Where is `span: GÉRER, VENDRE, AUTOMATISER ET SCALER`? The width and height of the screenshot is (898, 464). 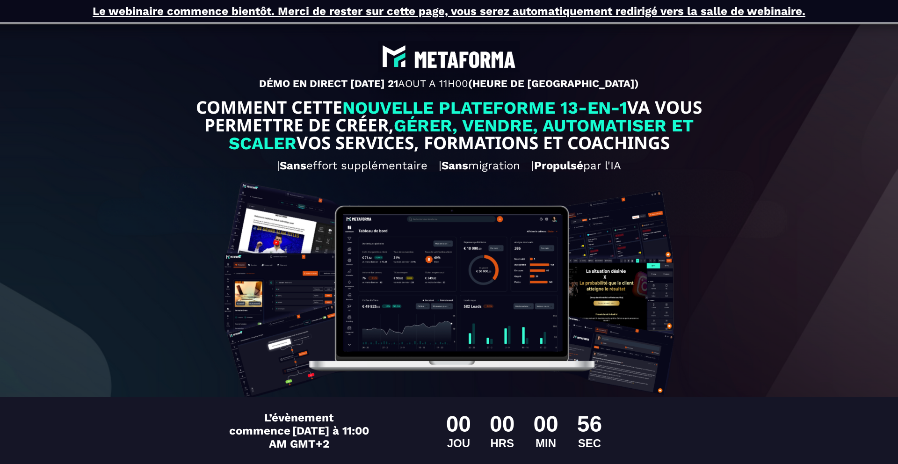 span: GÉRER, VENDRE, AUTOMATISER ET SCALER is located at coordinates (464, 134).